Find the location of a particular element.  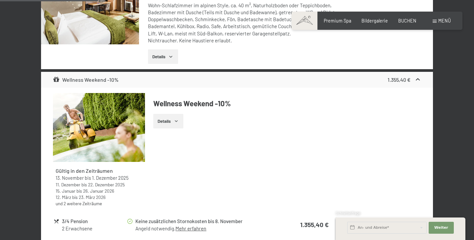

div: Keine zusätzlichen Stornokosten bis 8. November is located at coordinates (204, 221).